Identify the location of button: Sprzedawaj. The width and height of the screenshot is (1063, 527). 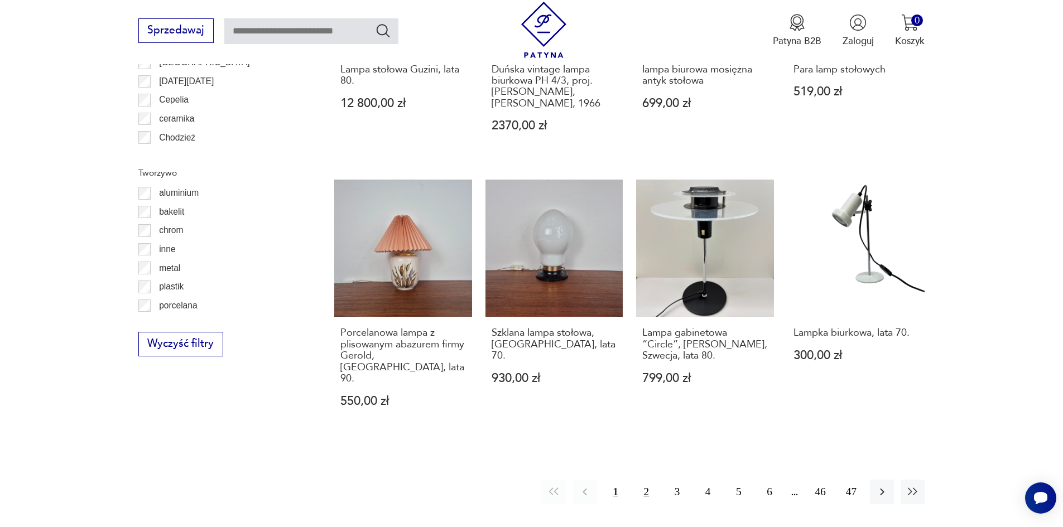
(176, 31).